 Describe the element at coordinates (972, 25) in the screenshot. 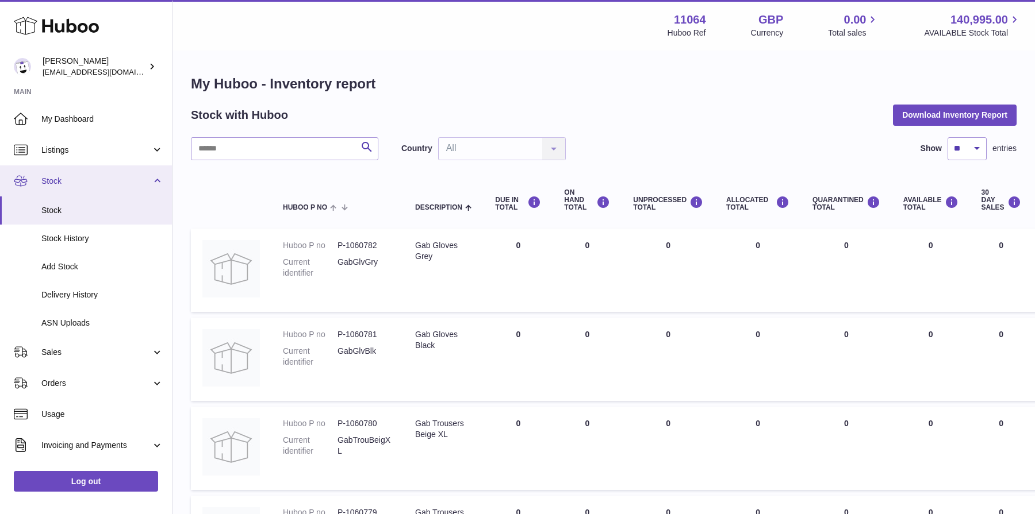

I see `a: 140,995.00 AVAILABLE Stock Total` at that location.